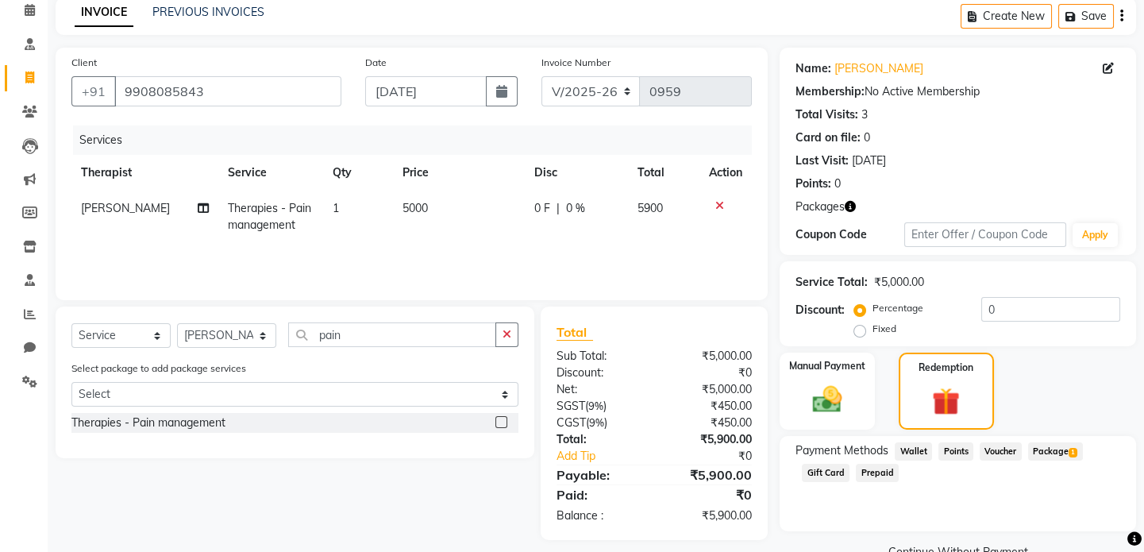  What do you see at coordinates (418, 140) in the screenshot?
I see `div: Services` at bounding box center [418, 140].